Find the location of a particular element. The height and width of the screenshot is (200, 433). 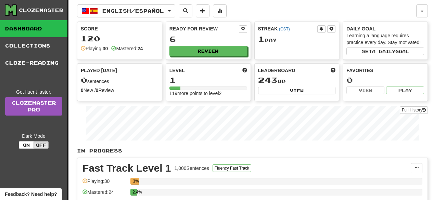

span: Leaderboard is located at coordinates (277, 71).